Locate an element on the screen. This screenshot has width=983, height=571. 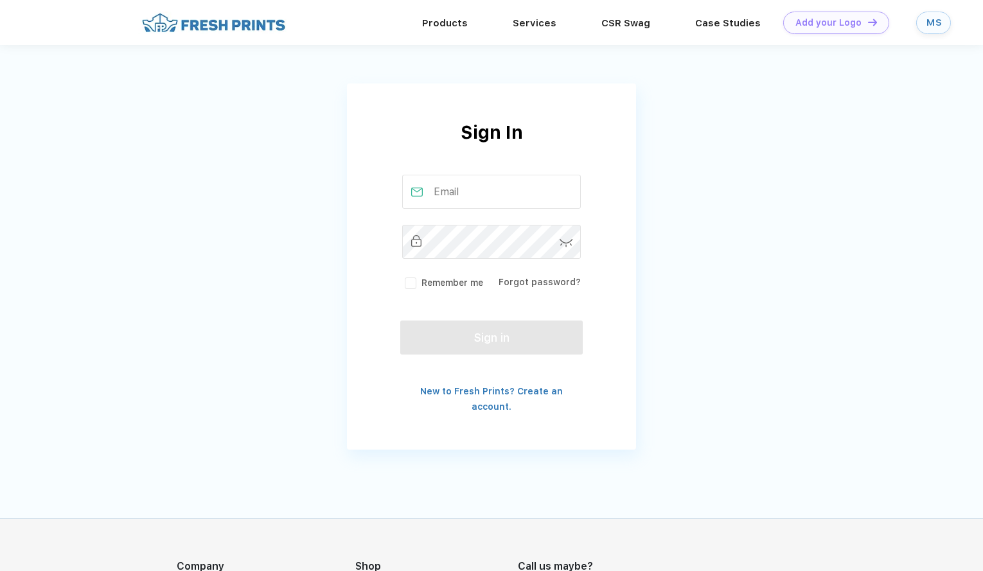
div: Add your Logo is located at coordinates (829, 22).